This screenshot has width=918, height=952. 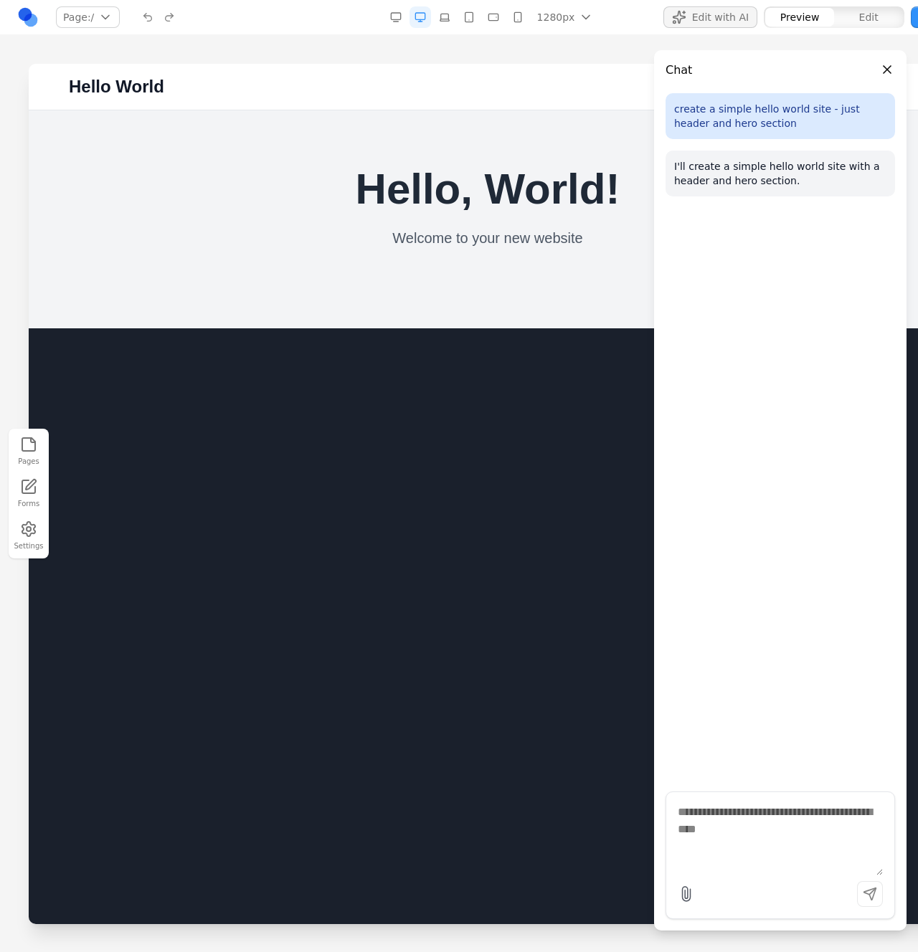 What do you see at coordinates (445, 17) in the screenshot?
I see `button: Laptop` at bounding box center [445, 17].